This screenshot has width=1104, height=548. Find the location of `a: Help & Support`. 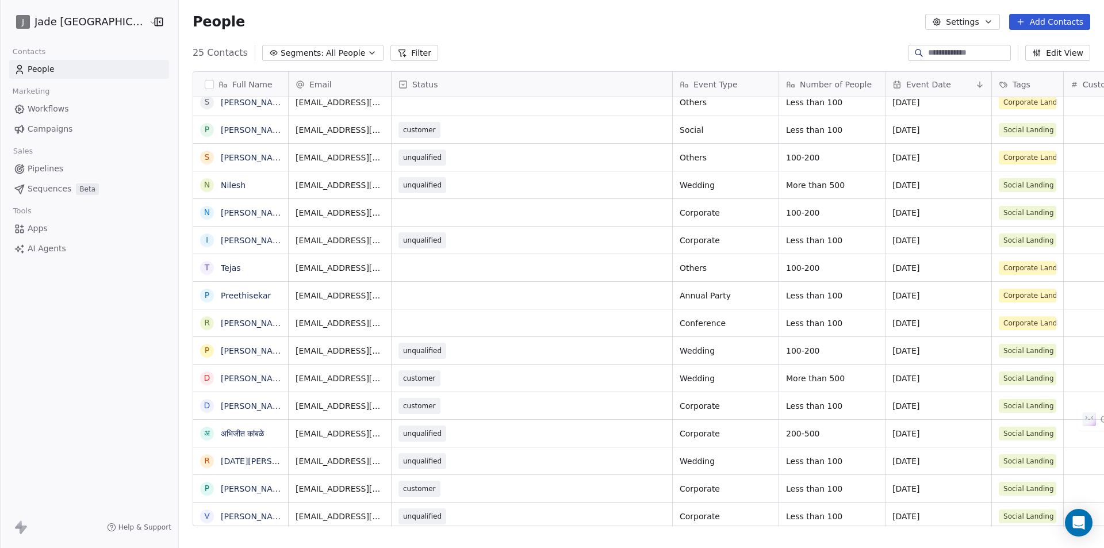

a: Help & Support is located at coordinates (139, 527).